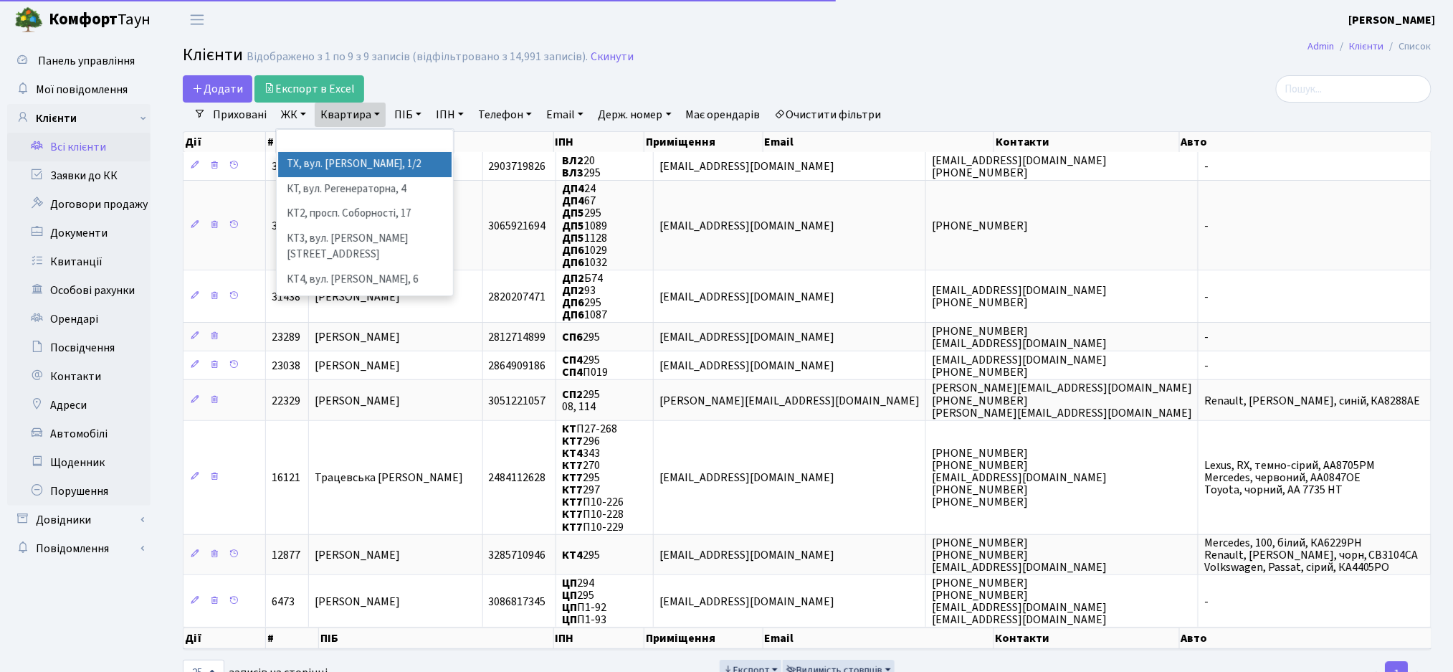 This screenshot has height=672, width=1453. I want to click on span: 2812714899, so click(518, 337).